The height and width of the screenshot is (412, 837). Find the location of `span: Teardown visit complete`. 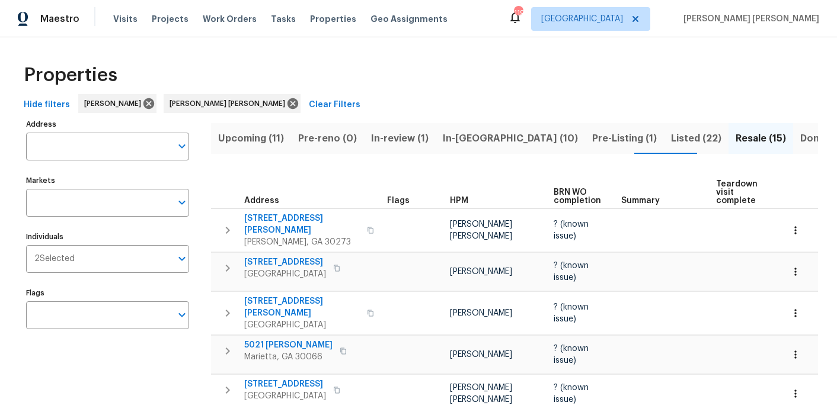

span: Teardown visit complete is located at coordinates (736, 193).